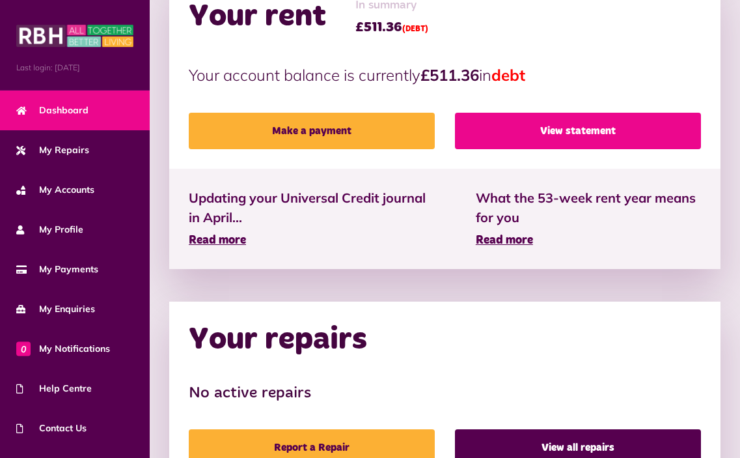  What do you see at coordinates (392, 27) in the screenshot?
I see `span: £511.36` at bounding box center [392, 27].